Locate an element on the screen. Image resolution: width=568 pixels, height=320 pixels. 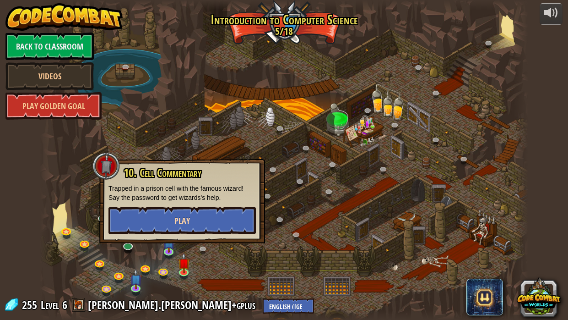
span: Level is located at coordinates (50, 304).